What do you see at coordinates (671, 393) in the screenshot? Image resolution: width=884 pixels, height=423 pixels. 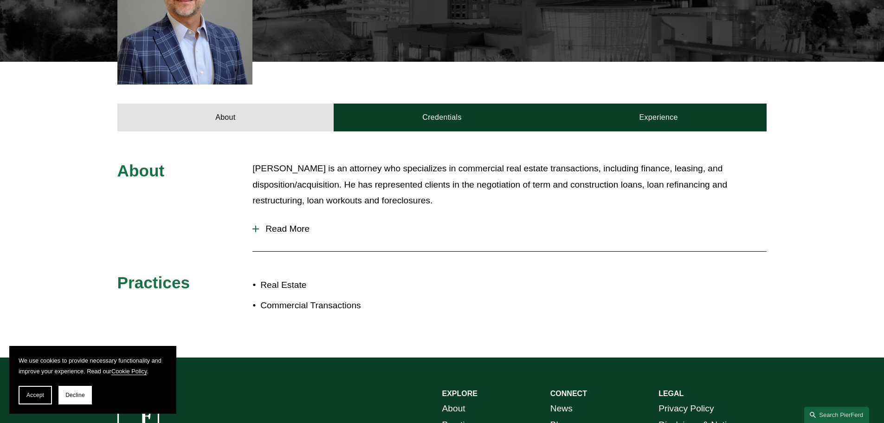 I see `strong: LEGAL` at bounding box center [671, 393].